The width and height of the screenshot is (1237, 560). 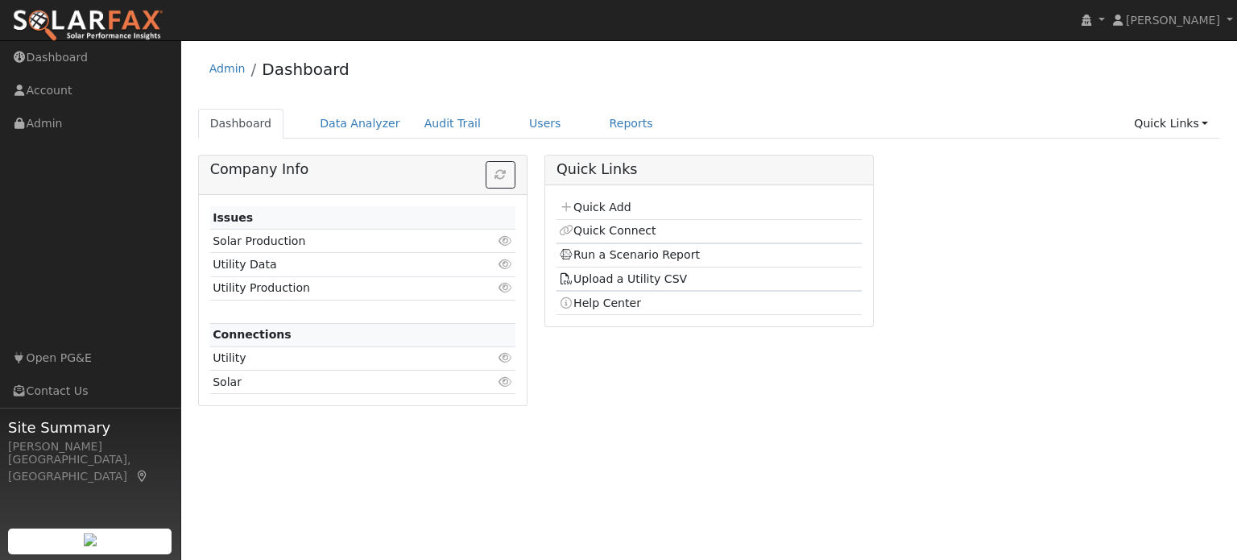 What do you see at coordinates (1171, 123) in the screenshot?
I see `a: Quick Links` at bounding box center [1171, 123].